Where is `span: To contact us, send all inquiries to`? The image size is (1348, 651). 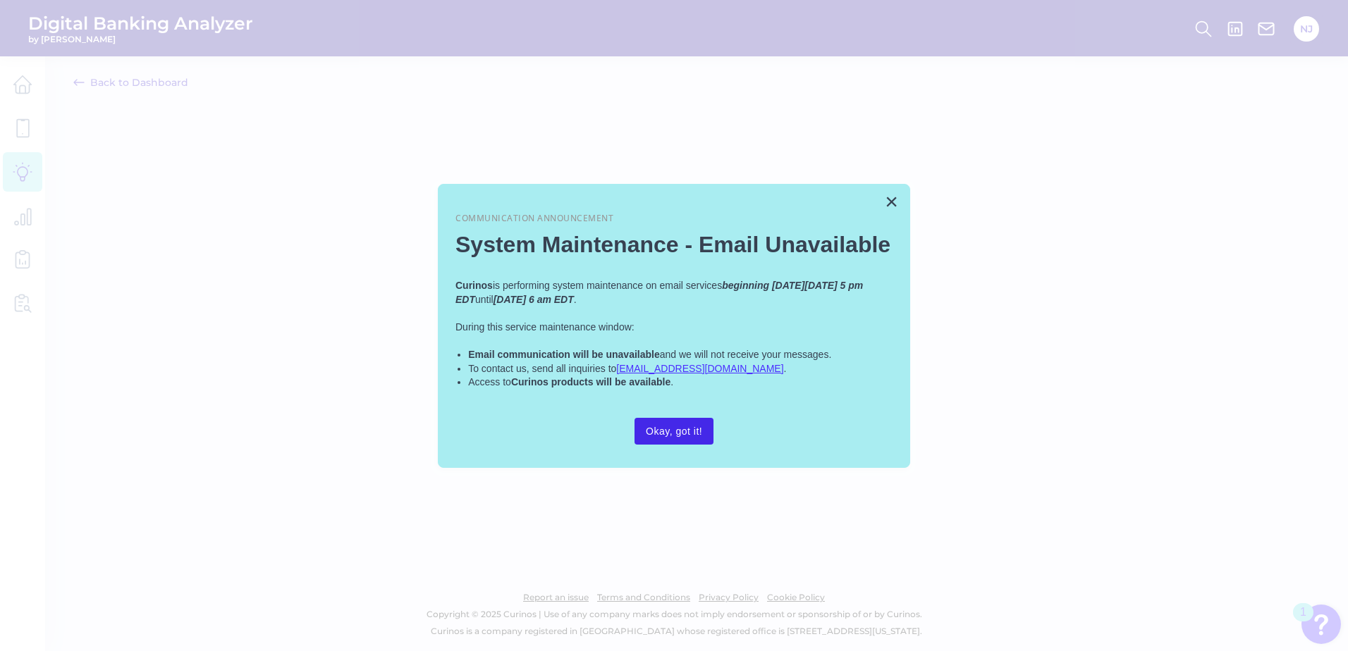 span: To contact us, send all inquiries to is located at coordinates (542, 369).